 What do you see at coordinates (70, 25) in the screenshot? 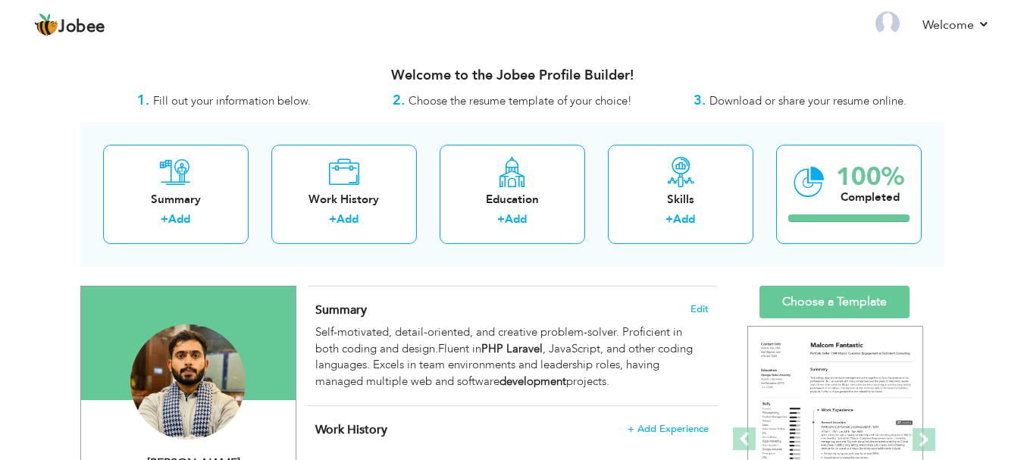
I see `a: Jobee` at bounding box center [70, 25].